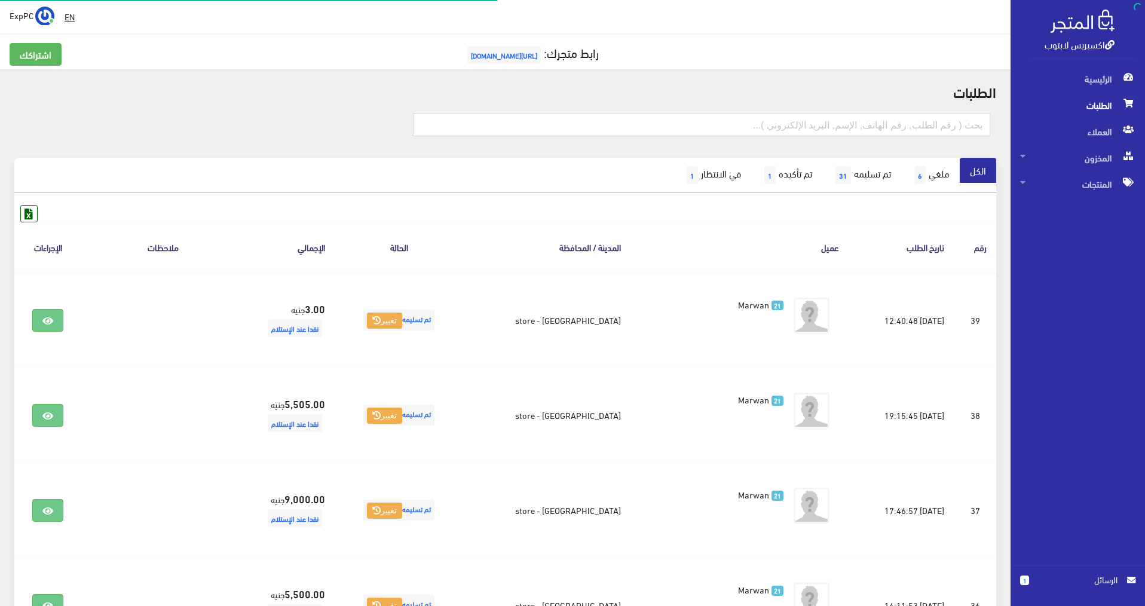  What do you see at coordinates (978, 170) in the screenshot?
I see `a: الكل` at bounding box center [978, 170].